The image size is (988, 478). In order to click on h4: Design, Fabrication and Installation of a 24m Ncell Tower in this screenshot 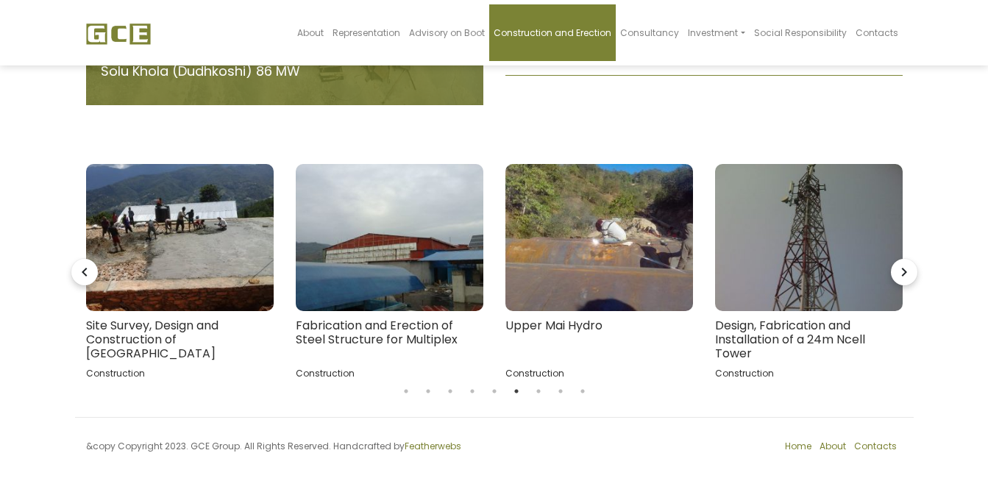, I will do `click(809, 341)`.